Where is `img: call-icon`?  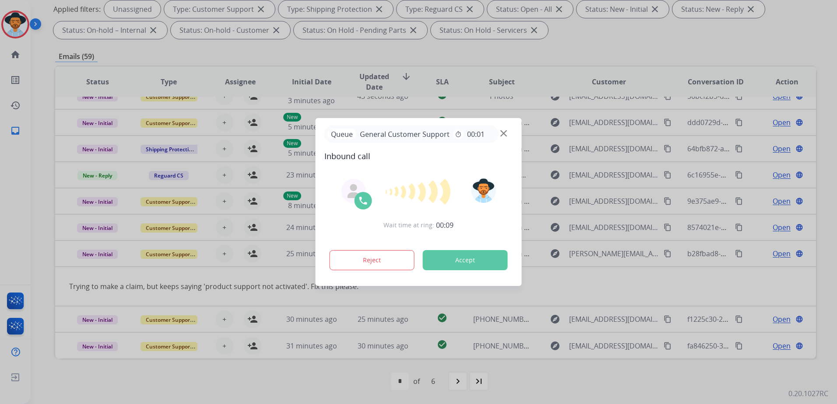 img: call-icon is located at coordinates (363, 201).